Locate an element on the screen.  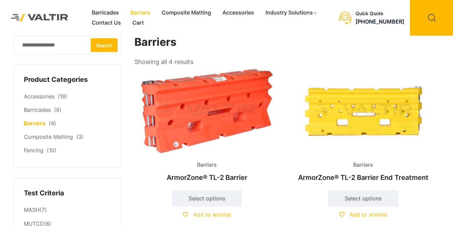
a: Select options for “ArmorZone® TL-2 Barrier” is located at coordinates (207, 198).